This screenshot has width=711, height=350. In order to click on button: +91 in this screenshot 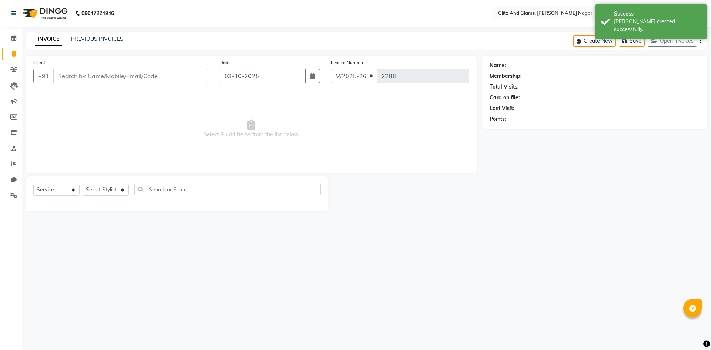, I will do `click(44, 76)`.